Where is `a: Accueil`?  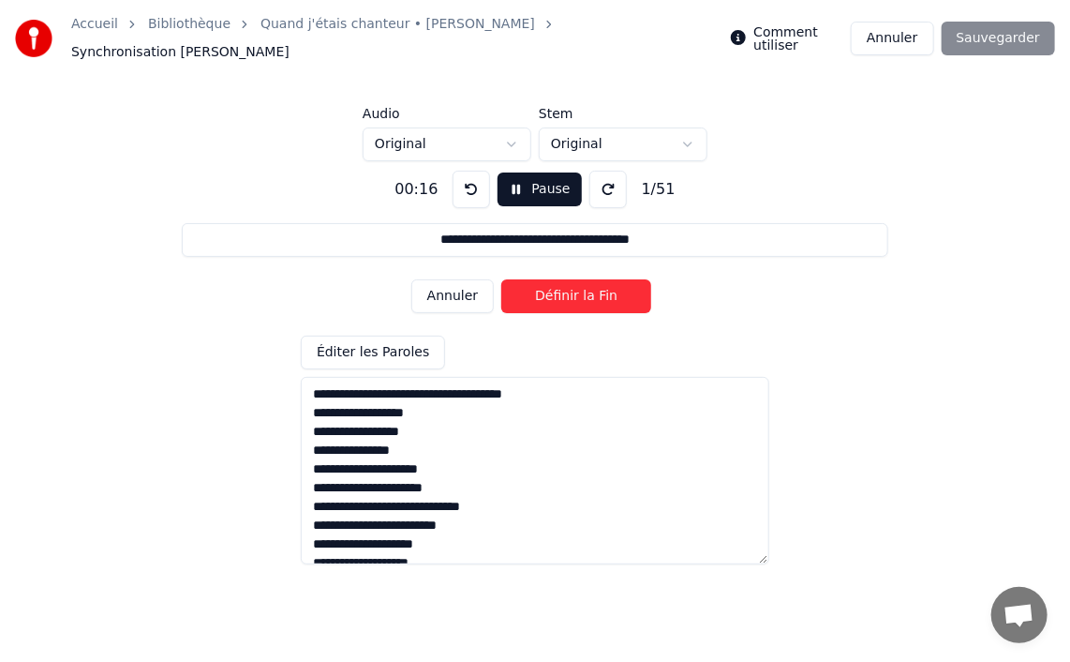 a: Accueil is located at coordinates (95, 24).